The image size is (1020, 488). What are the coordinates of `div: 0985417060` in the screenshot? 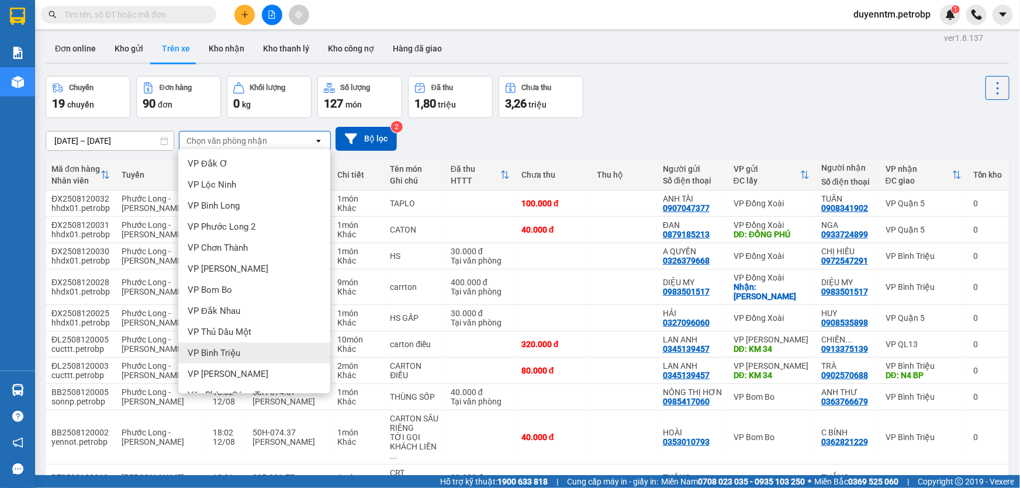 It's located at (686, 402).